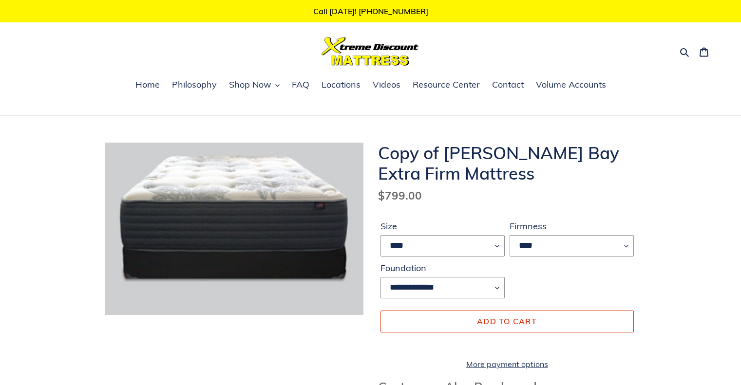 The height and width of the screenshot is (385, 741). What do you see at coordinates (442, 226) in the screenshot?
I see `label: Size` at bounding box center [442, 226].